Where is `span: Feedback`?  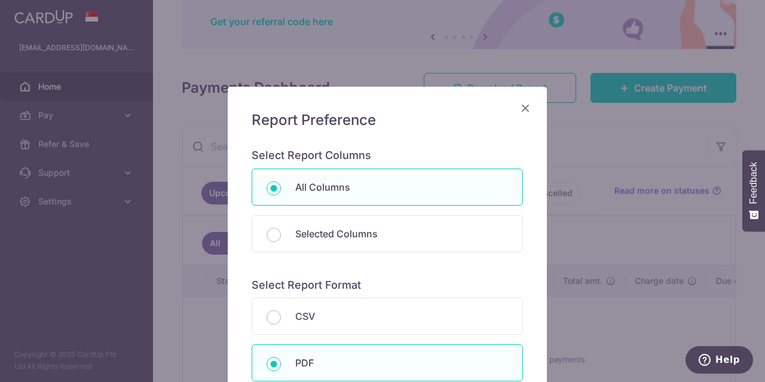 span: Feedback is located at coordinates (753, 183).